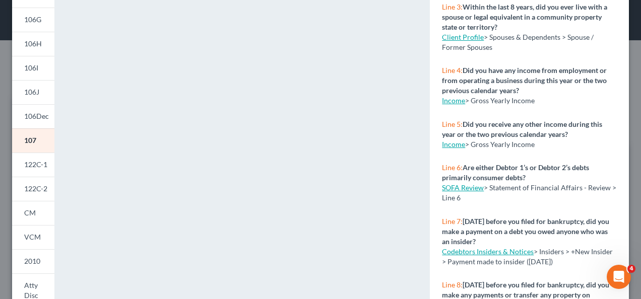  What do you see at coordinates (36, 164) in the screenshot?
I see `span: 122C-1` at bounding box center [36, 164].